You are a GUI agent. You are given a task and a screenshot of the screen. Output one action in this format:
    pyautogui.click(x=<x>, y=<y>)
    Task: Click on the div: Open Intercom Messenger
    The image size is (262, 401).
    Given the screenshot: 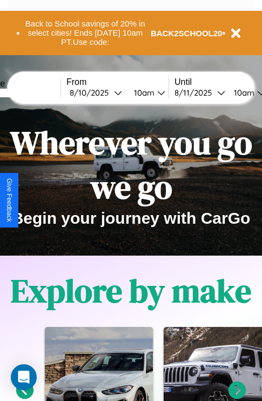 What is the action you would take?
    pyautogui.click(x=24, y=377)
    